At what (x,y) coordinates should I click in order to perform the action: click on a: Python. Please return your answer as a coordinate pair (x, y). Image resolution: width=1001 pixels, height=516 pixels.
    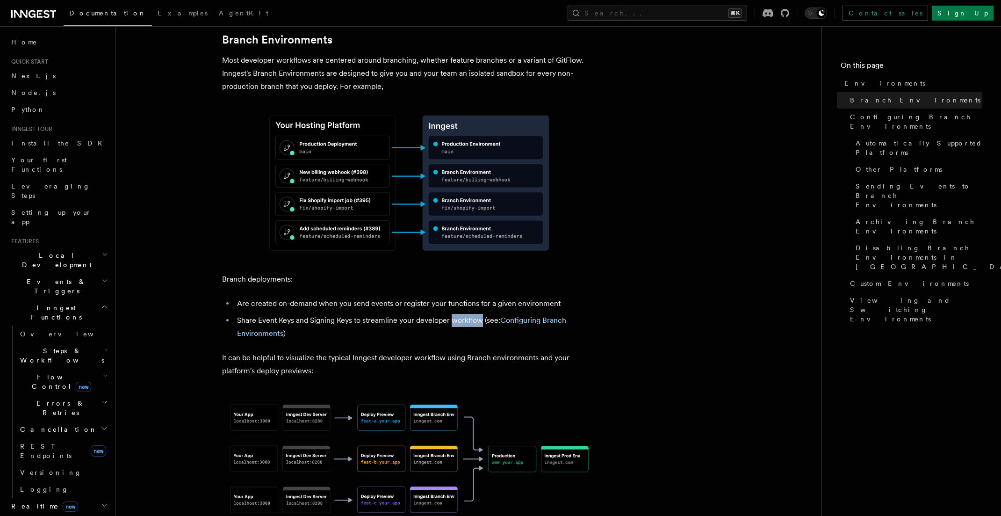
    Looking at the image, I should click on (58, 109).